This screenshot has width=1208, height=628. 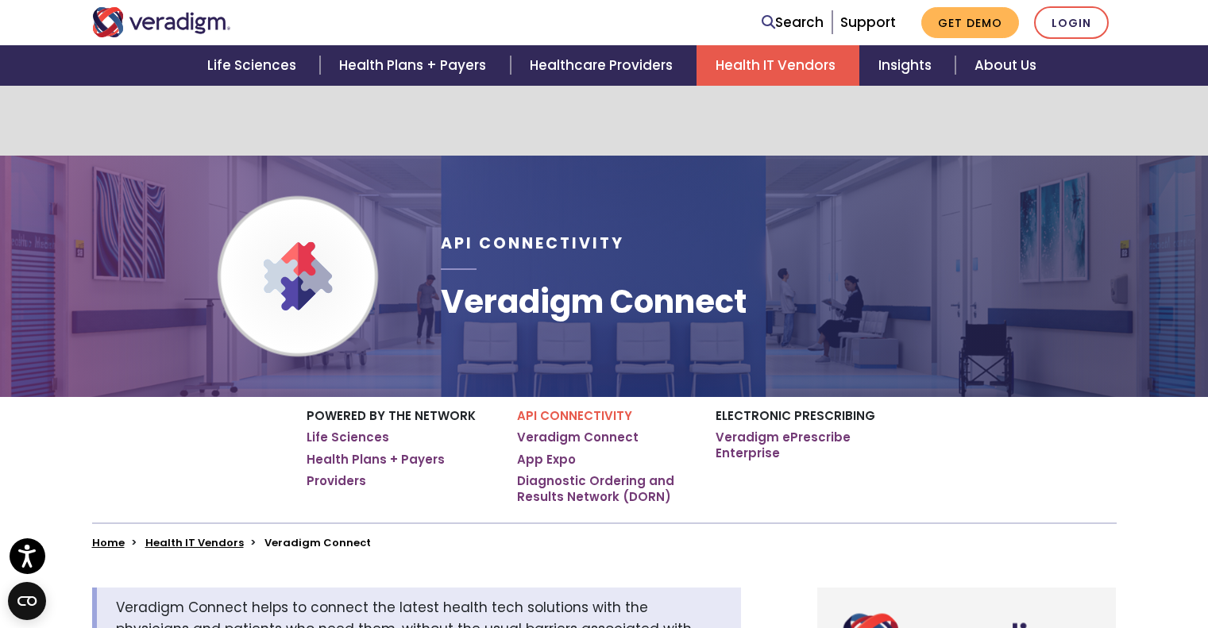 What do you see at coordinates (1005, 65) in the screenshot?
I see `a: About Us` at bounding box center [1005, 65].